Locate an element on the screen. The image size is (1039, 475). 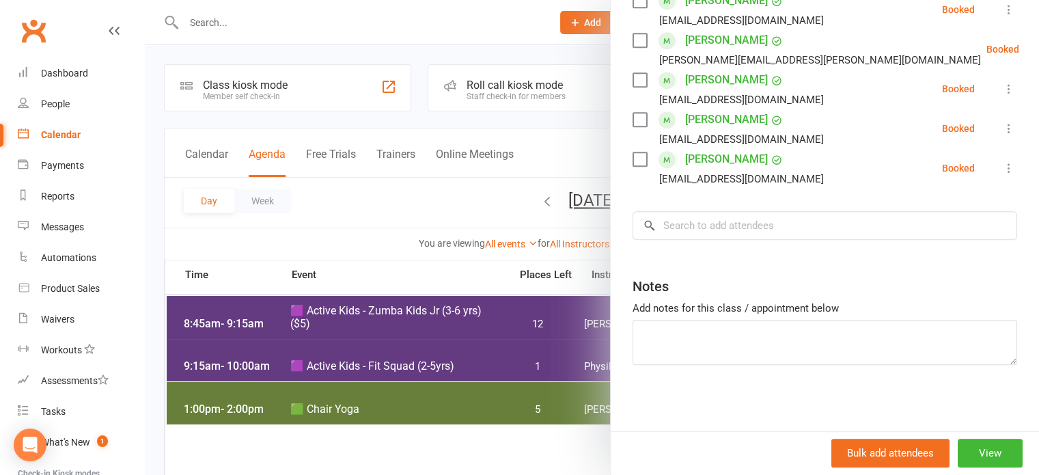
div: Notes is located at coordinates (650, 286).